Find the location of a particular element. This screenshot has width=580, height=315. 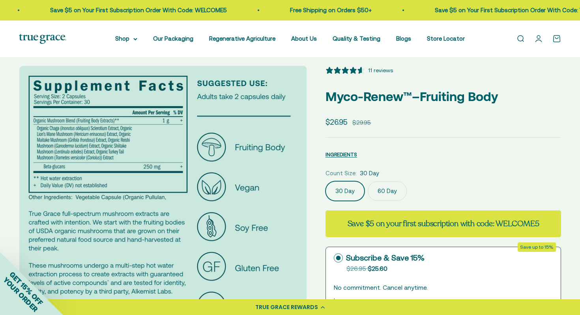

a: Blogs is located at coordinates (403, 38).